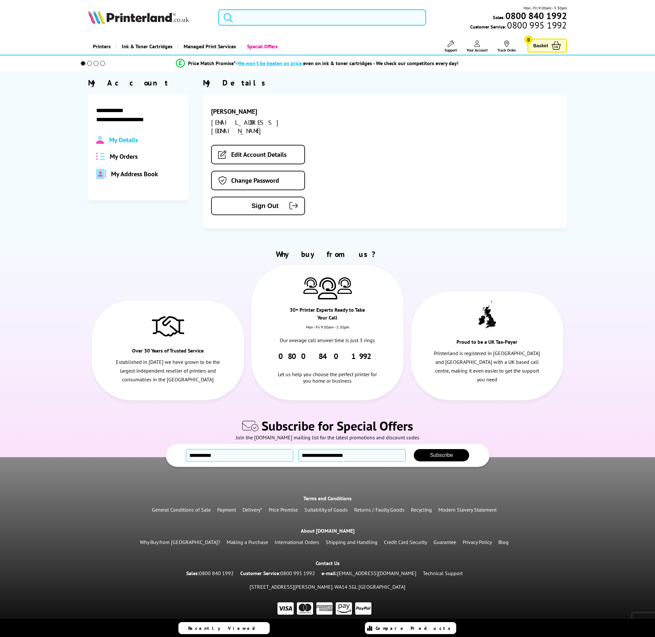 The height and width of the screenshot is (637, 655). Describe the element at coordinates (100, 156) in the screenshot. I see `img: all-order.svg` at that location.